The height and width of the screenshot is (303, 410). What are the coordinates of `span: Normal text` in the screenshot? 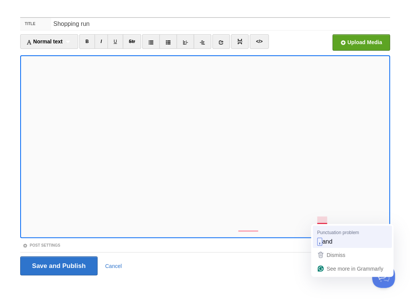 It's located at (44, 42).